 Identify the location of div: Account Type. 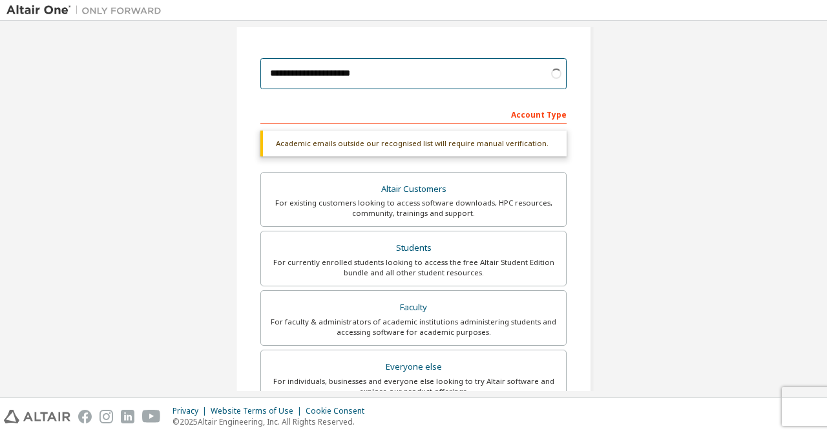
(414, 114).